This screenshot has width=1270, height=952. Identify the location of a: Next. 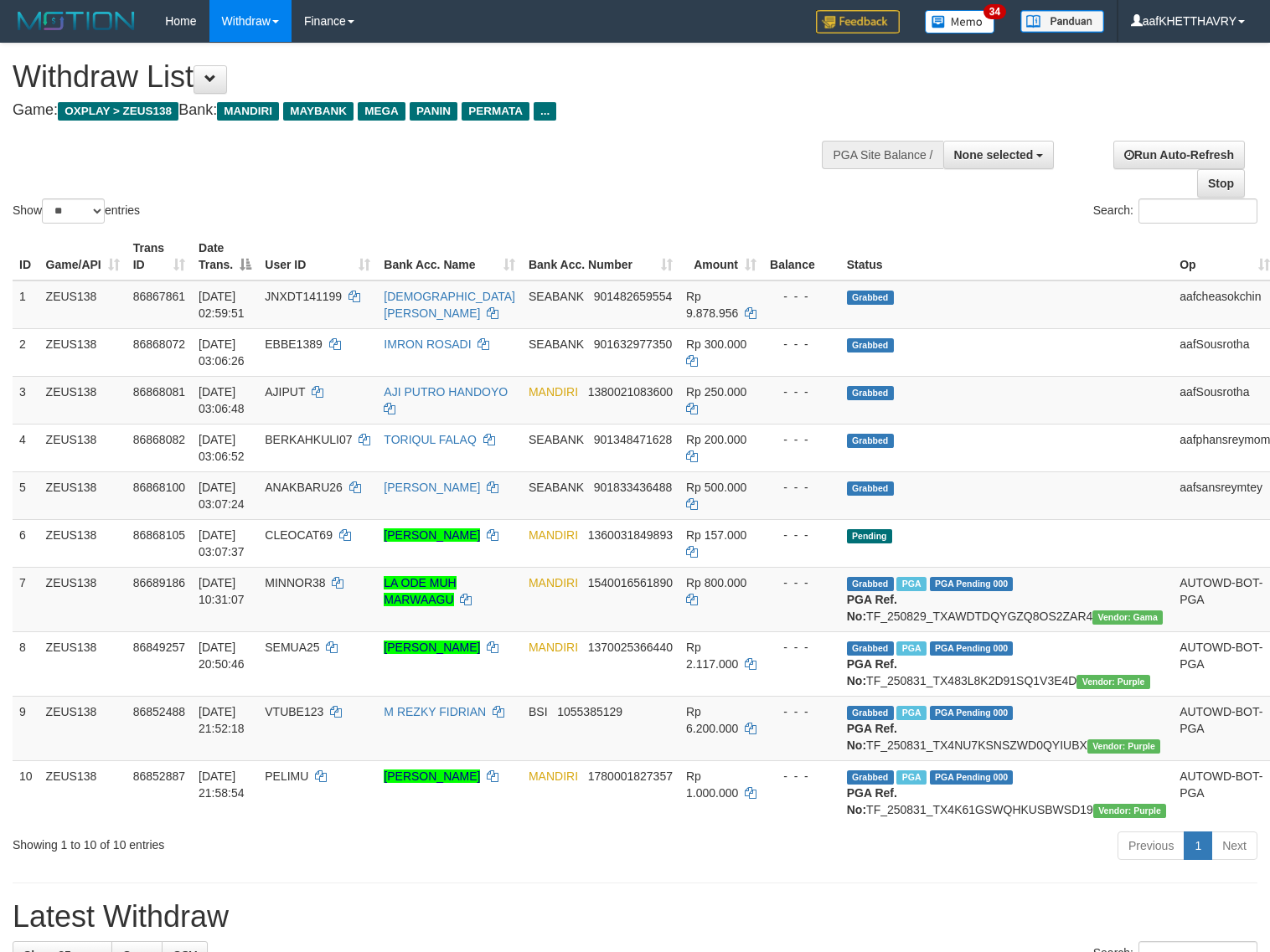
(1234, 846).